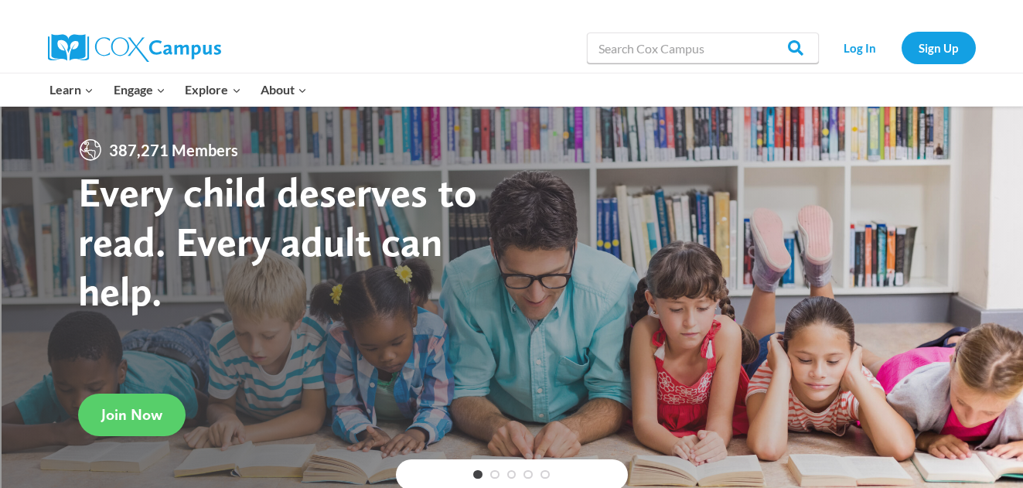 This screenshot has width=1023, height=488. I want to click on span: Learn, so click(71, 90).